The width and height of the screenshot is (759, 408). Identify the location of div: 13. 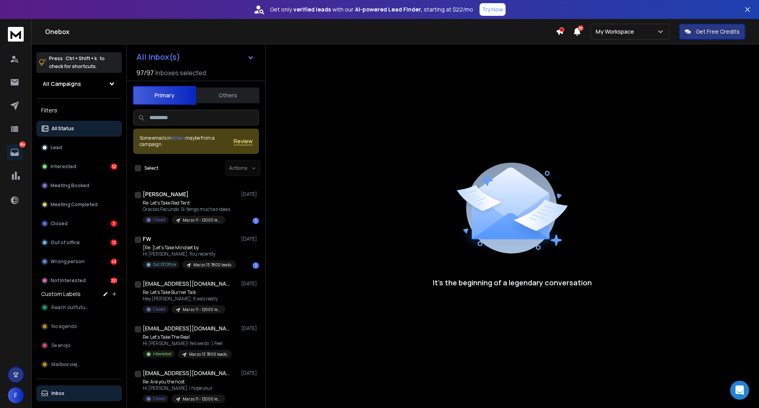
(114, 242).